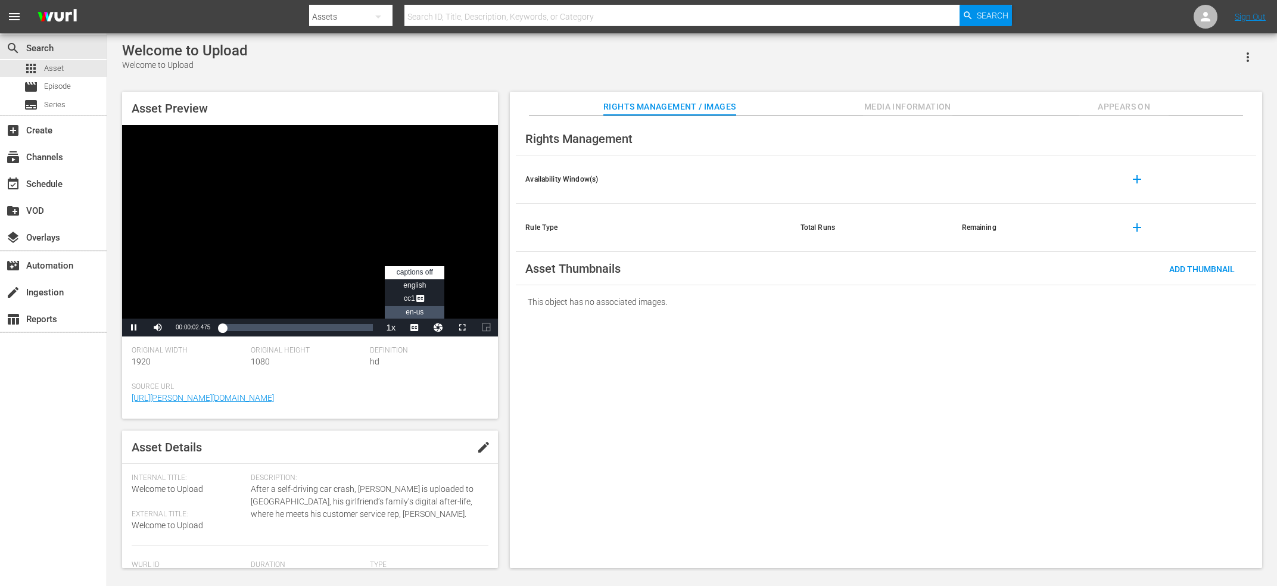  Describe the element at coordinates (310, 230) in the screenshot. I see `div: Video Player` at that location.